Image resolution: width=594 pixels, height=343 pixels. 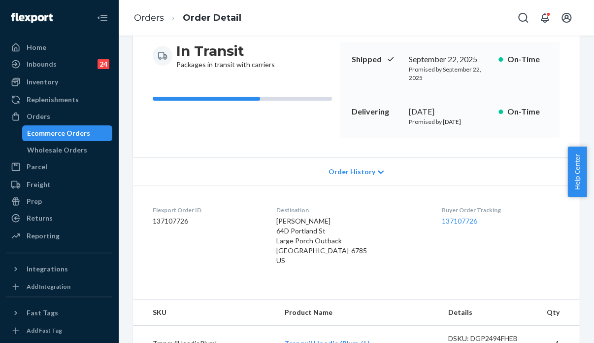 What do you see at coordinates (207, 221) in the screenshot?
I see `dd: 137107726` at bounding box center [207, 221].